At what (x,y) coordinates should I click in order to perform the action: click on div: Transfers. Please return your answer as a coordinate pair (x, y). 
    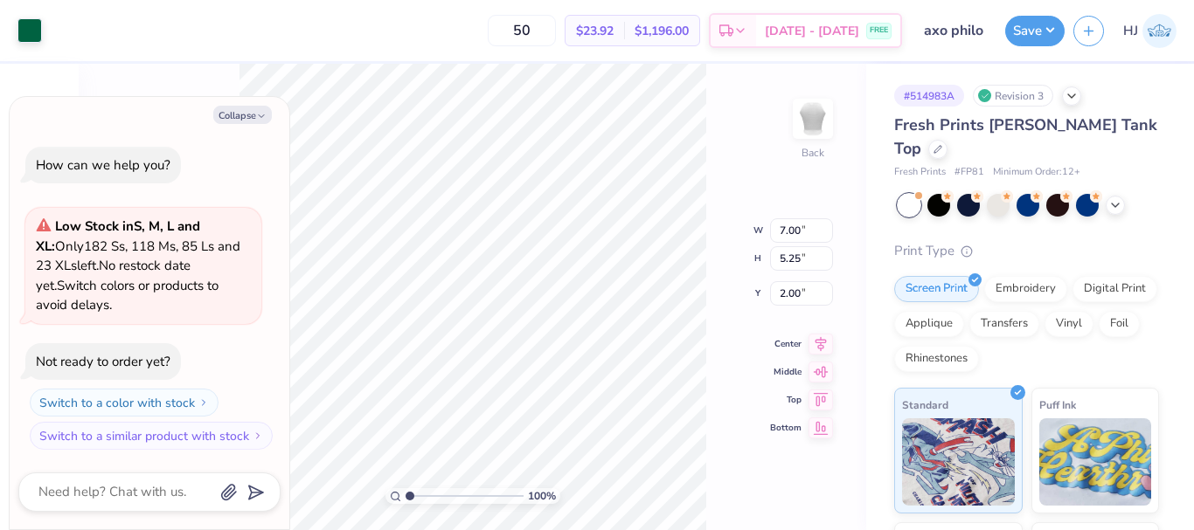
    Looking at the image, I should click on (1004, 324).